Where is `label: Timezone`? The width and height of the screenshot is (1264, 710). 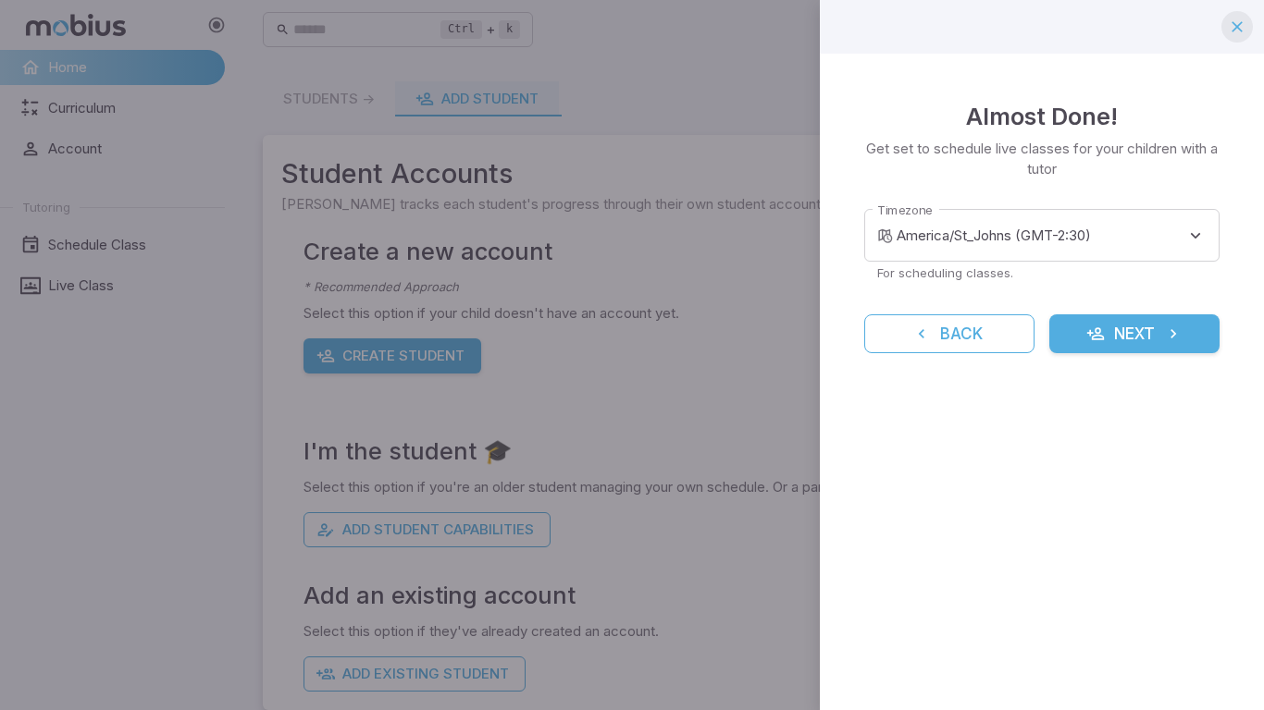
label: Timezone is located at coordinates (905, 210).